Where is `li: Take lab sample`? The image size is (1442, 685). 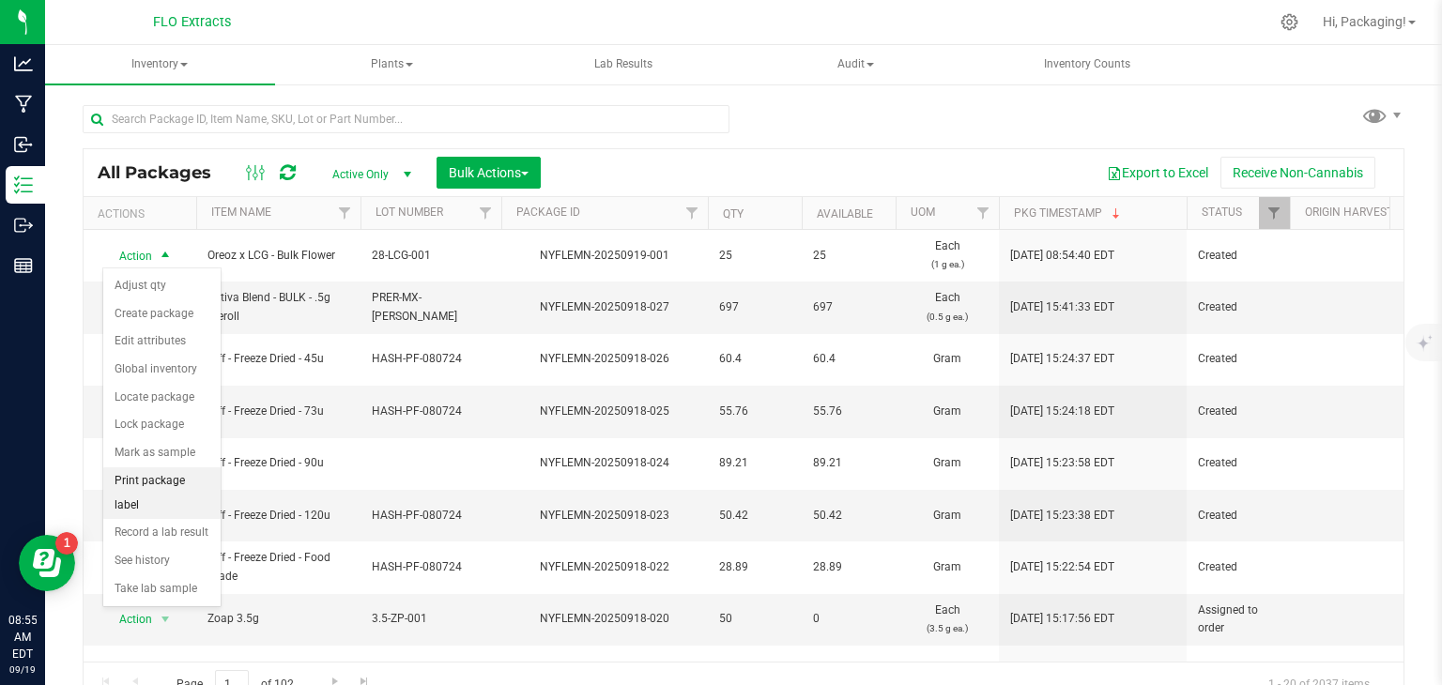
li: Take lab sample is located at coordinates (161, 589).